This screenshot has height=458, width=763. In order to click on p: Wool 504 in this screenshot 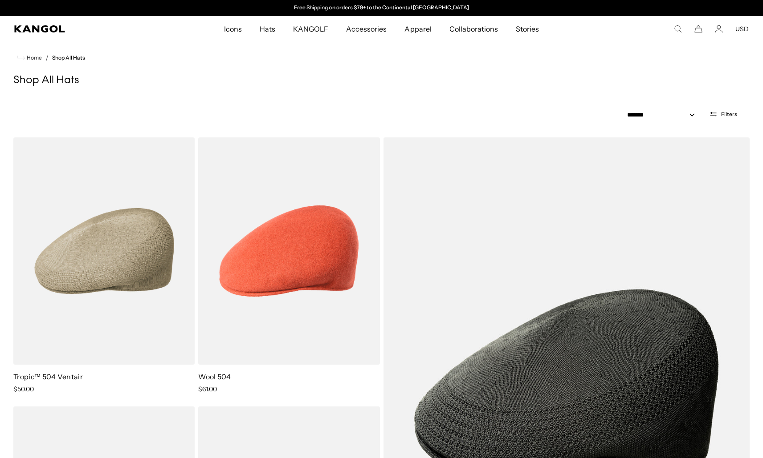, I will do `click(288, 377)`.